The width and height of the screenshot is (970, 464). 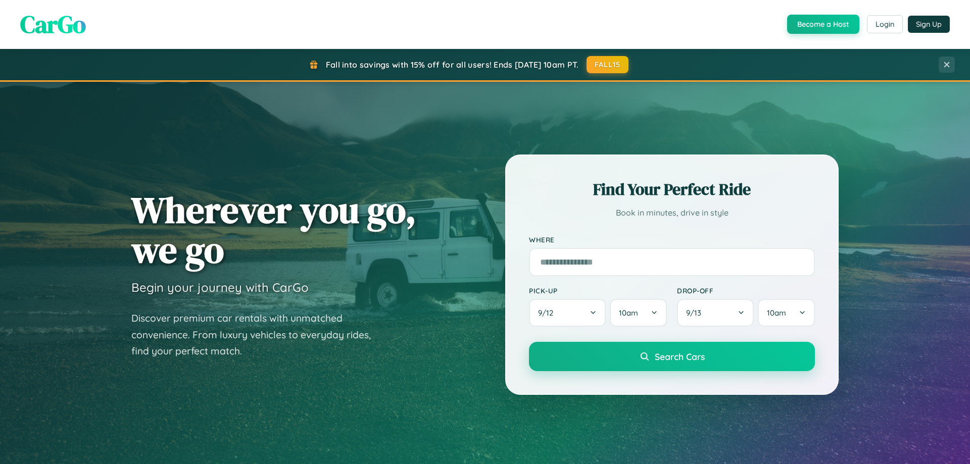 What do you see at coordinates (672, 357) in the screenshot?
I see `button: Search Cars` at bounding box center [672, 357].